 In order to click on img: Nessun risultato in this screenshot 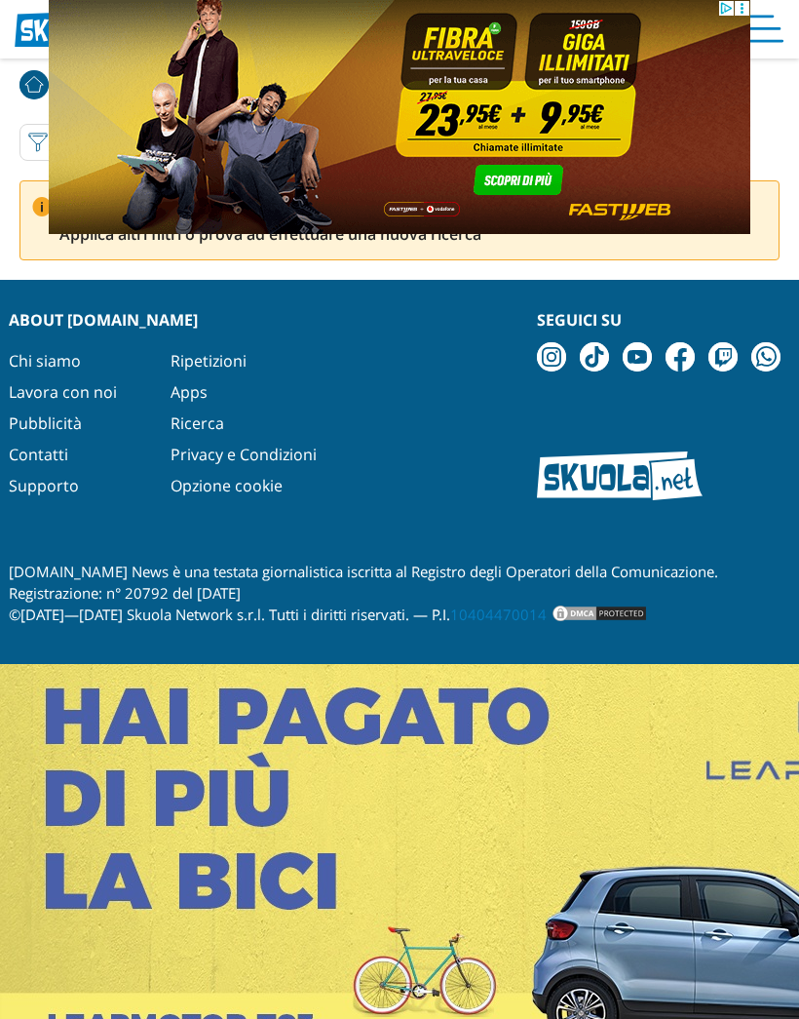, I will do `click(42, 207)`.